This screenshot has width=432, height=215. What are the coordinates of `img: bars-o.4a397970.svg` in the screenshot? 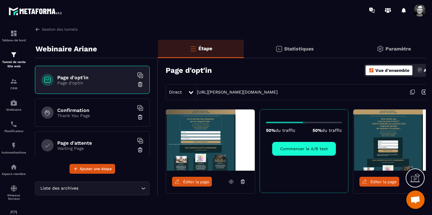 It's located at (193, 49).